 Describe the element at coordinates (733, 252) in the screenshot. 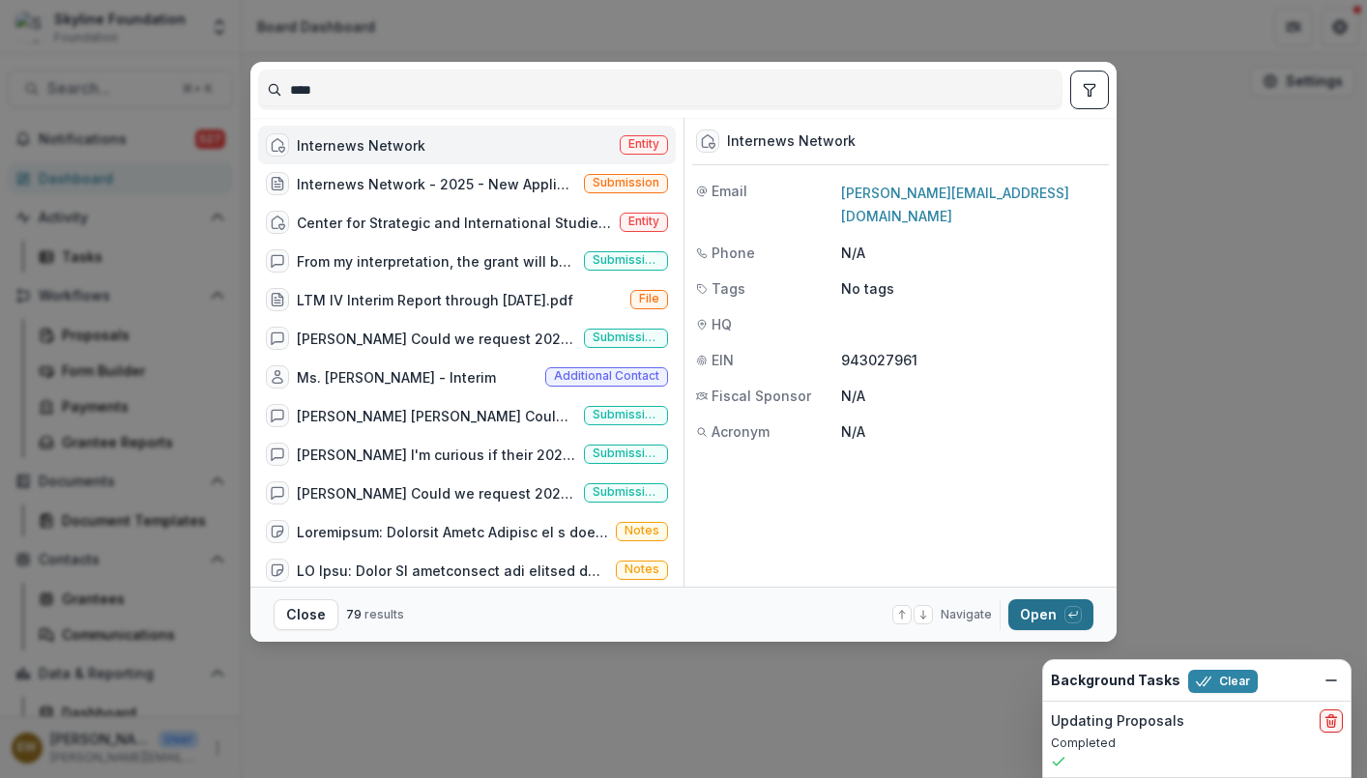

I see `span: Phone` at that location.